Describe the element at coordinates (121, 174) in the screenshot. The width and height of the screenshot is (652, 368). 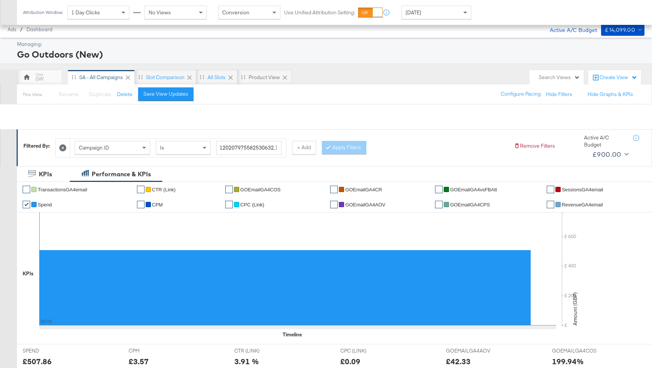
I see `div: Performance & KPIs` at that location.